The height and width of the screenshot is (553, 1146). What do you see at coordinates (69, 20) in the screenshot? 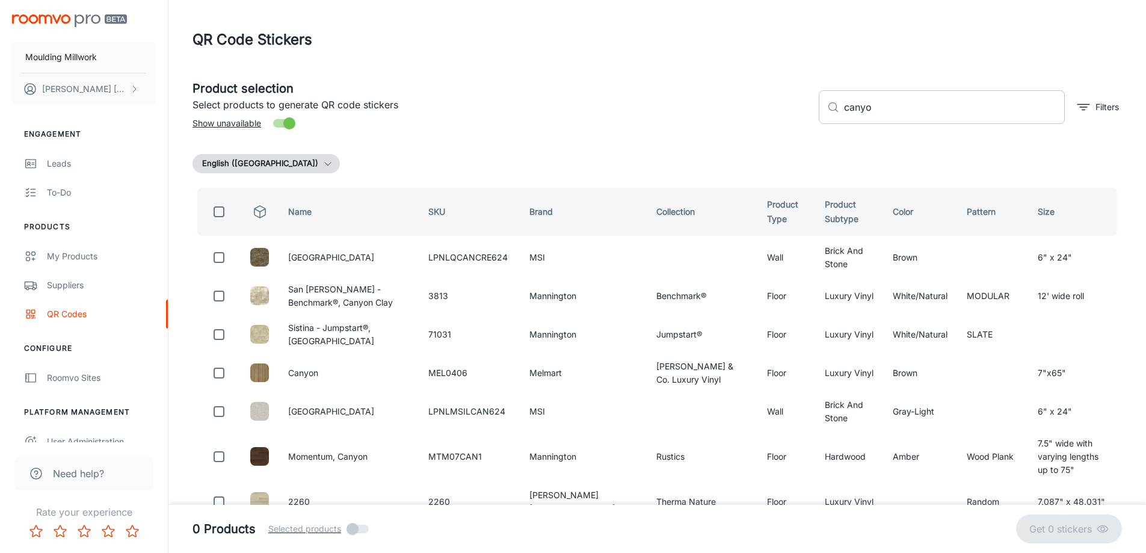
I see `img: Roomvo PRO Beta` at bounding box center [69, 20].